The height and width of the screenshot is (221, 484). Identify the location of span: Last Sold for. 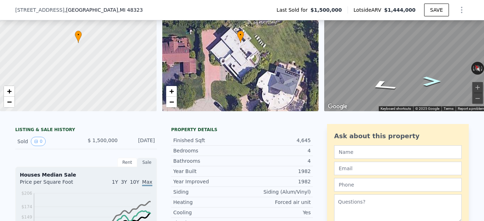
(294, 10).